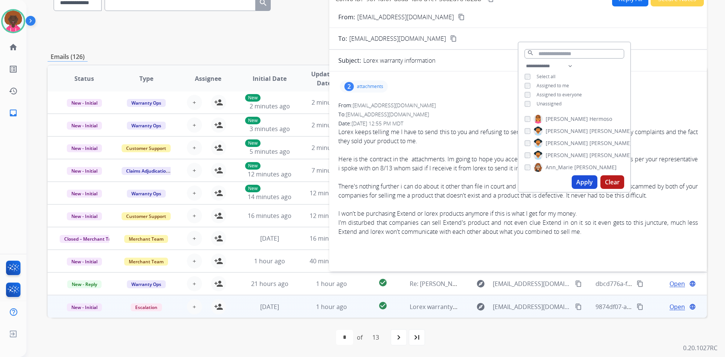  I want to click on mat-icon: navigate_next, so click(399, 337).